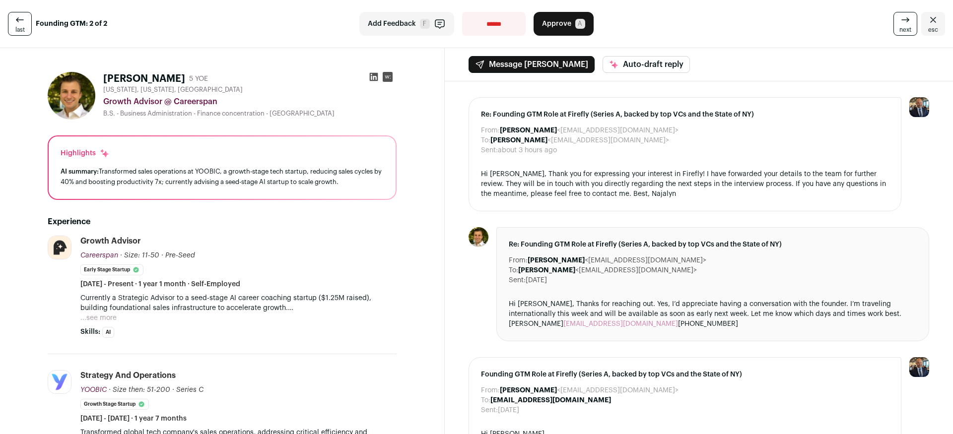  I want to click on strong: Founding GTM: 2 of 2, so click(71, 24).